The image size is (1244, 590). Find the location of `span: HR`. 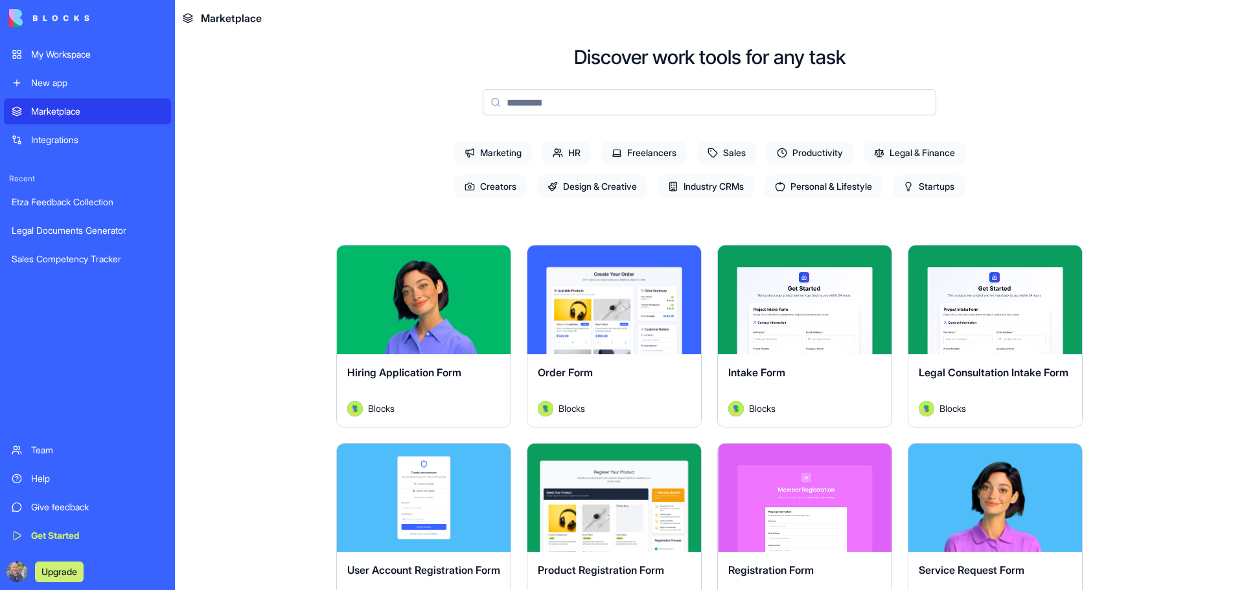

span: HR is located at coordinates (566, 153).